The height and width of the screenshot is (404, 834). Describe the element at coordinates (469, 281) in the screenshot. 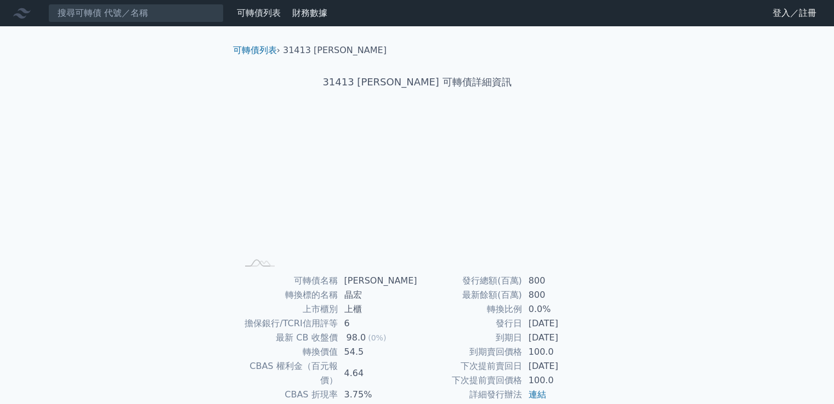

I see `td: 發行總額(百萬)` at that location.